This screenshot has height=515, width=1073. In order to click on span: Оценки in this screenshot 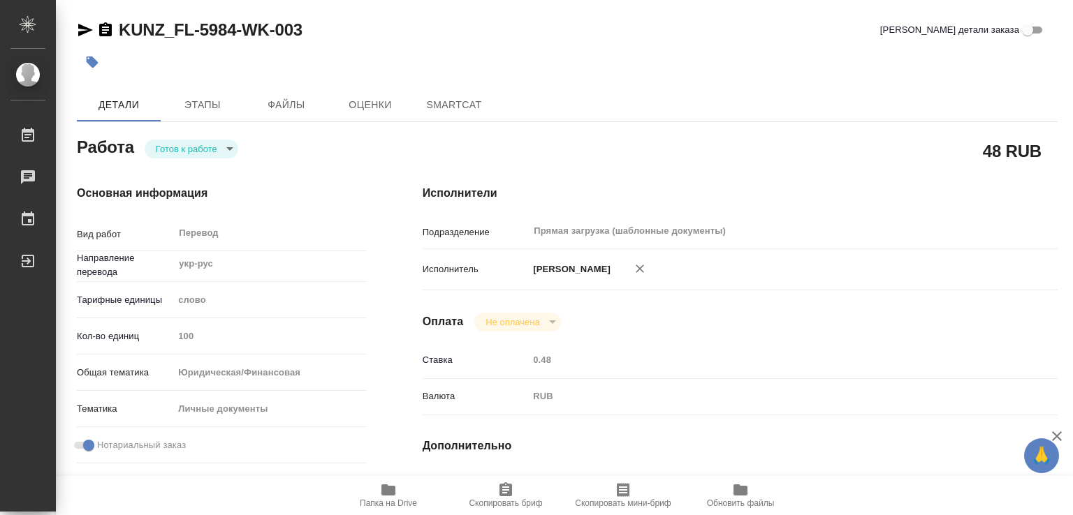, I will do `click(370, 105)`.